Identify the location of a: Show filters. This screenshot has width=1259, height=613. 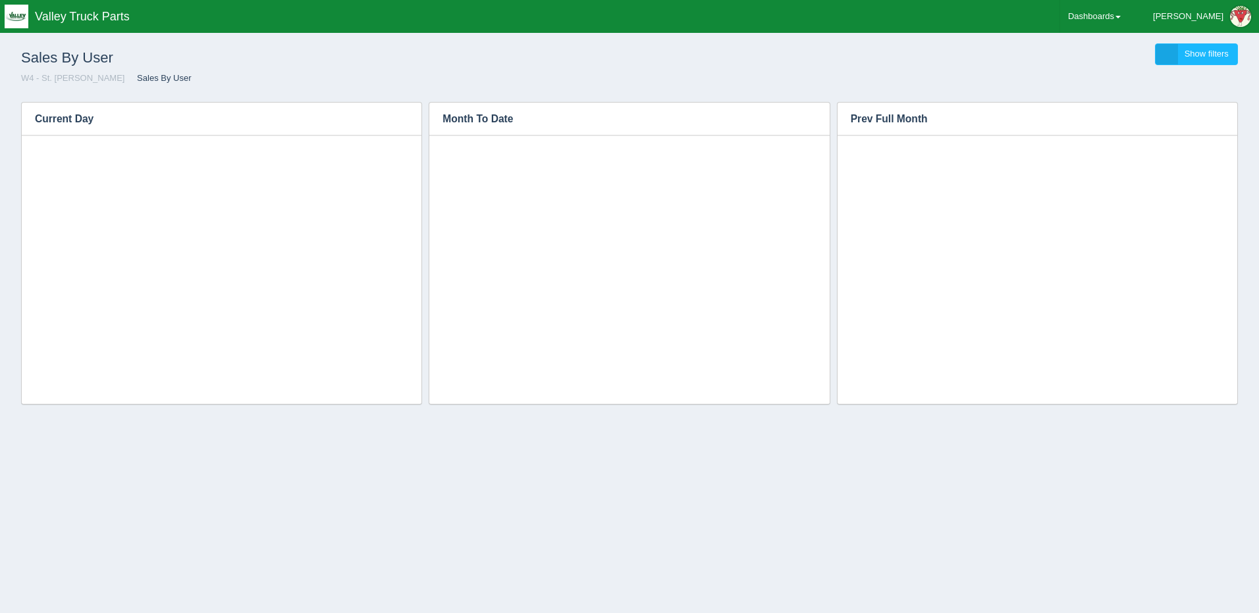
(1196, 54).